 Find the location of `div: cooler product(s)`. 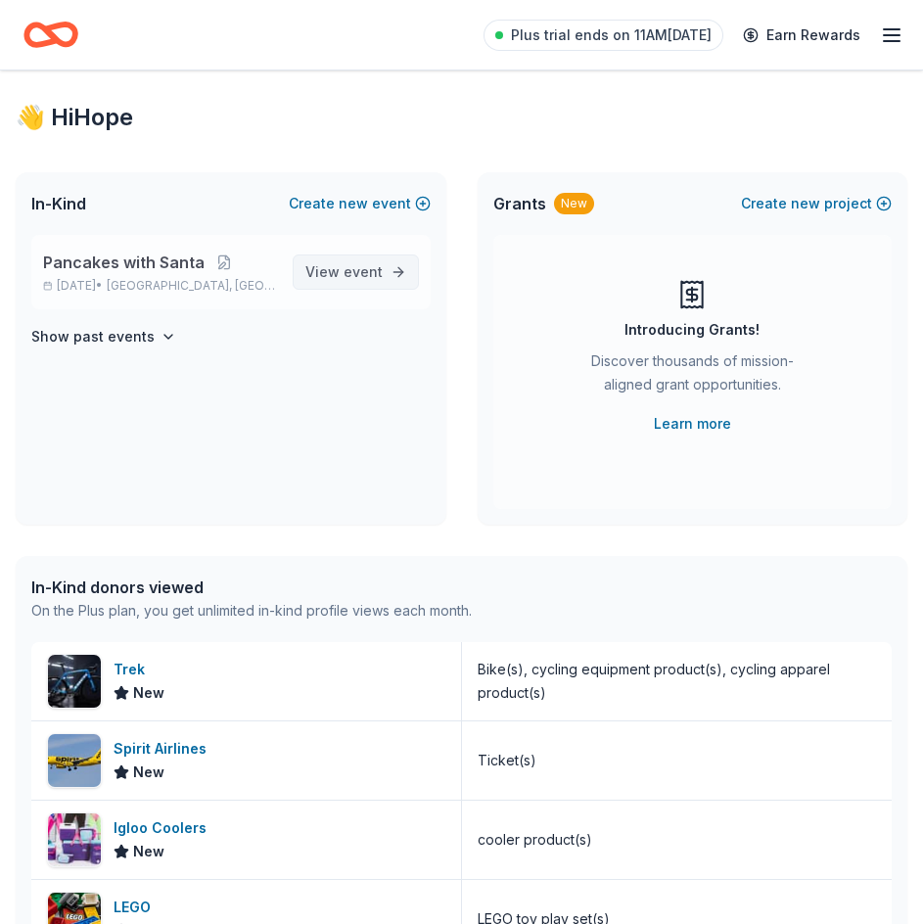

div: cooler product(s) is located at coordinates (535, 840).